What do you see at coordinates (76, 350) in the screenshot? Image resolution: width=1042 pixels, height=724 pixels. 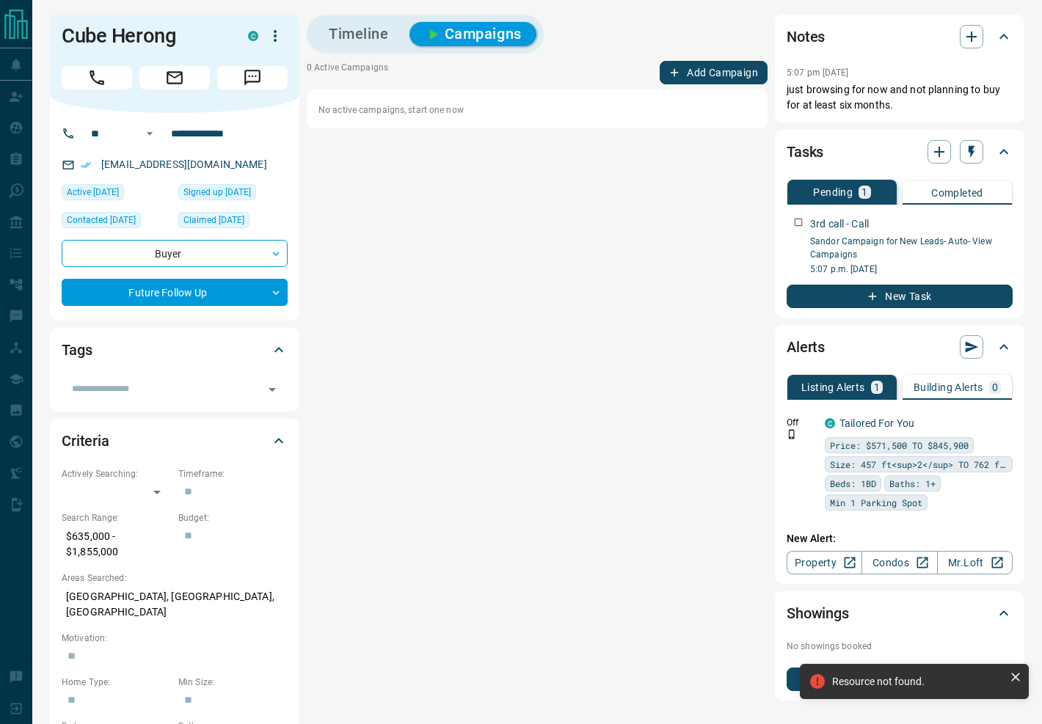 I see `h2: Tags` at bounding box center [76, 350].